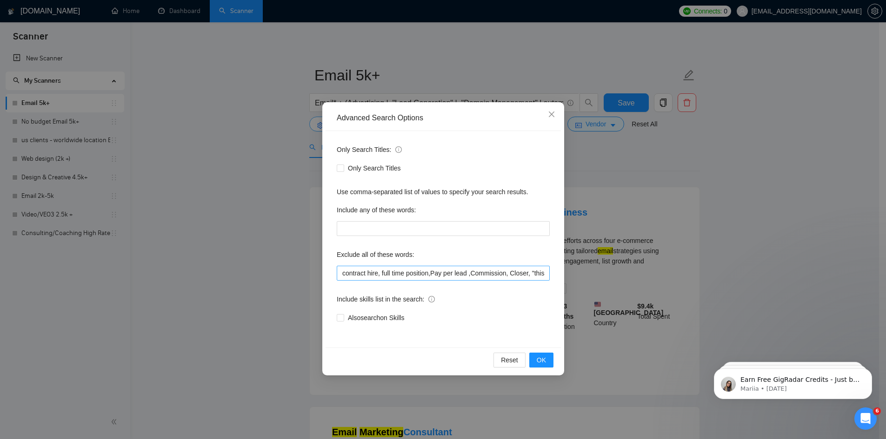  What do you see at coordinates (551, 115) in the screenshot?
I see `button: Close` at bounding box center [551, 115].